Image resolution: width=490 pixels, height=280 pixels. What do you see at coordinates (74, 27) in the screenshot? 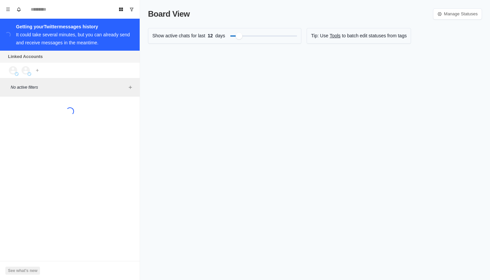
I see `div: Getting your Twitter messages history` at bounding box center [74, 27].